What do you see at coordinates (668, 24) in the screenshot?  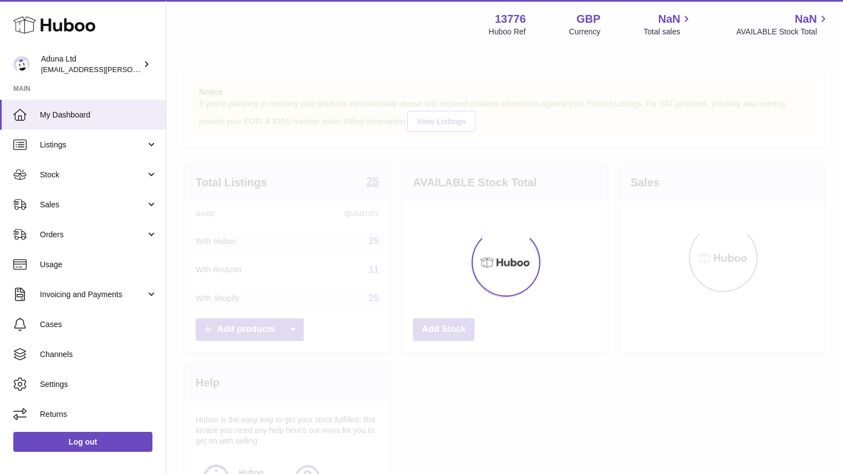 I see `a: NaN Total sales` at bounding box center [668, 24].